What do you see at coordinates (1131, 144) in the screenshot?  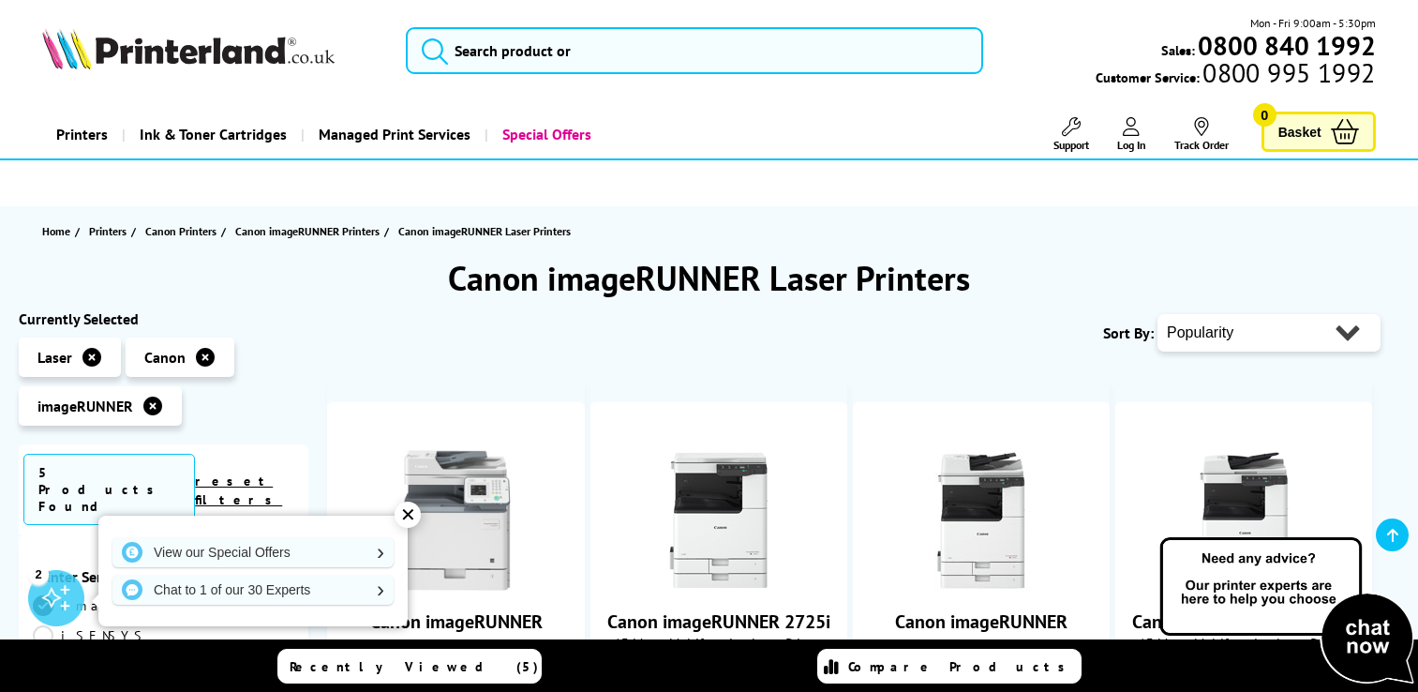 I see `span: Log In` at bounding box center [1131, 144].